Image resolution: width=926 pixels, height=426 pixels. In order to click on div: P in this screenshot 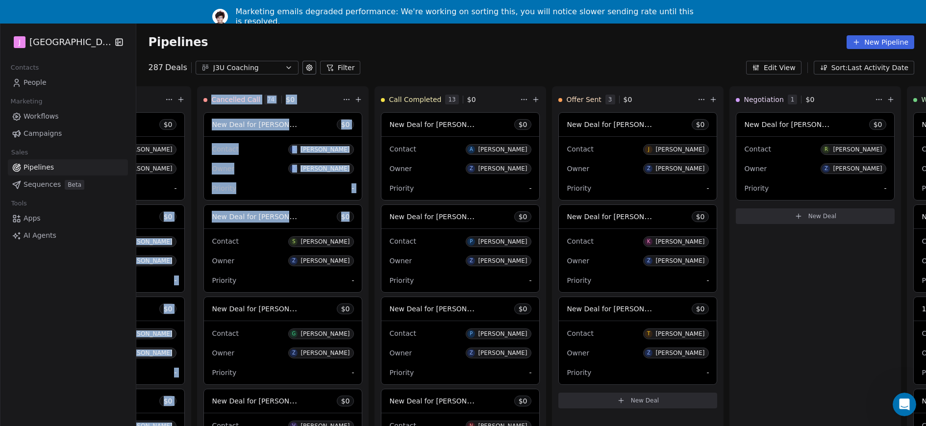, I will do `click(471, 334)`.